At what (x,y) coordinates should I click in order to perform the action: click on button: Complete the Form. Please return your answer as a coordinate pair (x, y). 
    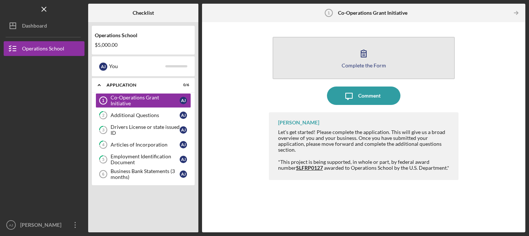
    Looking at the image, I should click on (364, 58).